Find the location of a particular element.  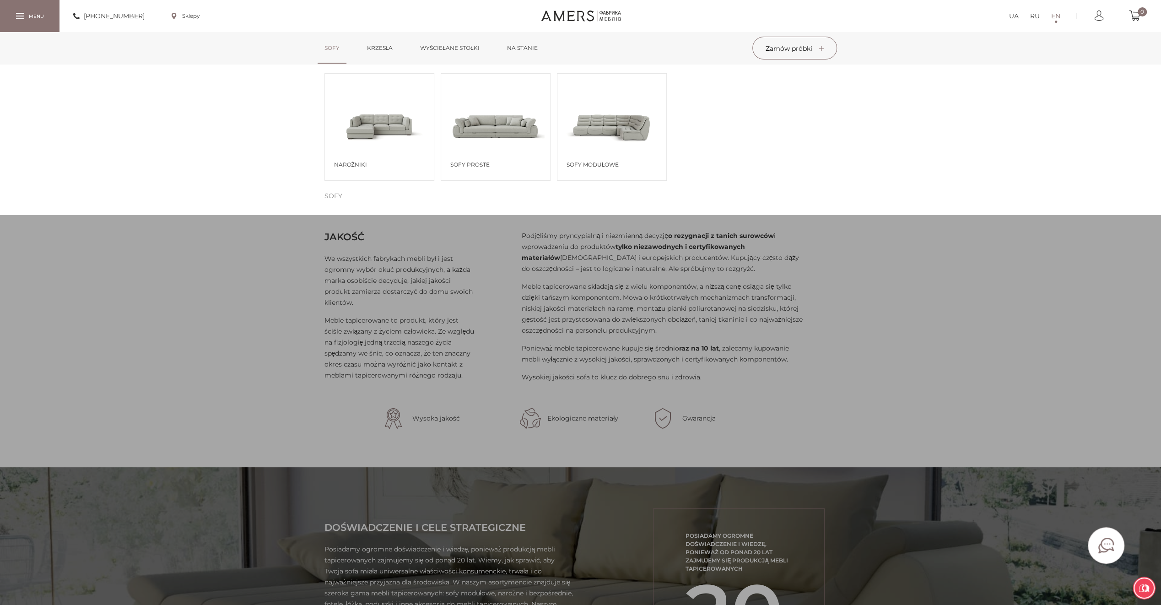

a: RU is located at coordinates (1035, 16).